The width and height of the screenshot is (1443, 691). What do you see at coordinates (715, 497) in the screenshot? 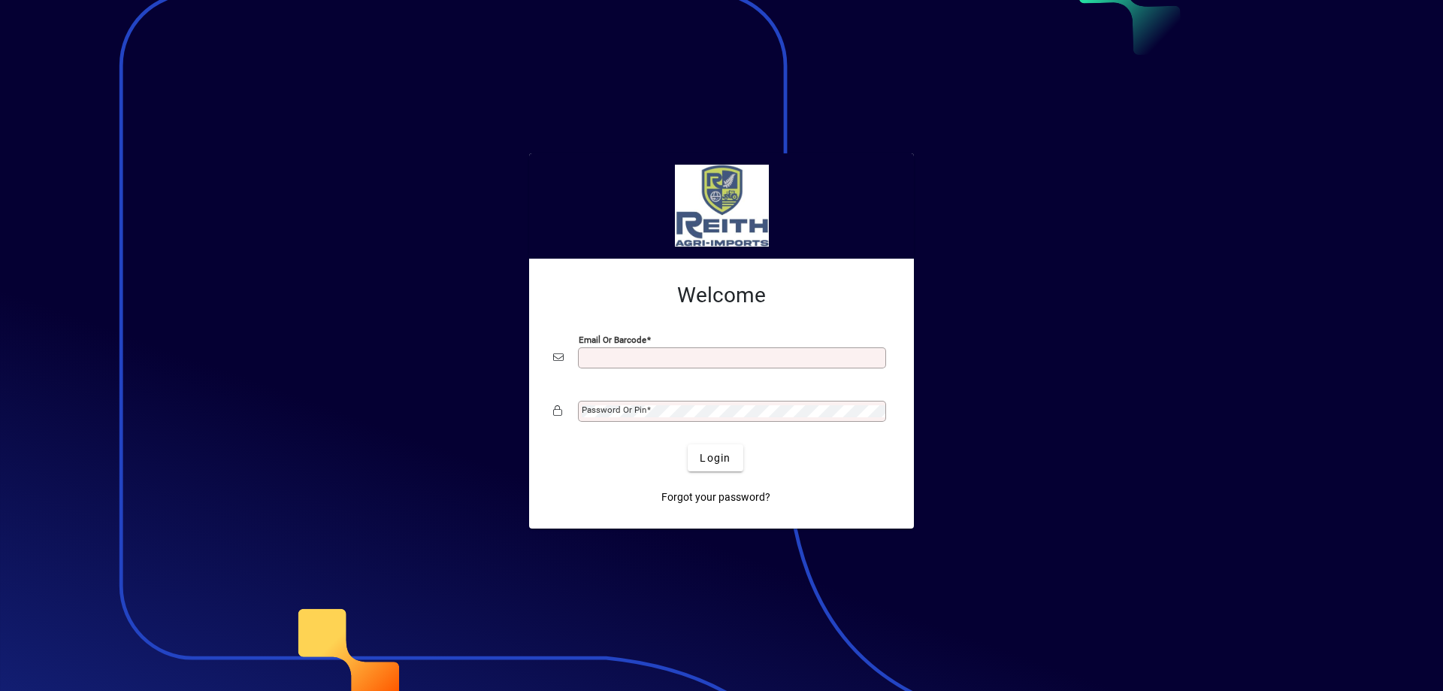
I see `a: Forgot your password?` at bounding box center [715, 497].